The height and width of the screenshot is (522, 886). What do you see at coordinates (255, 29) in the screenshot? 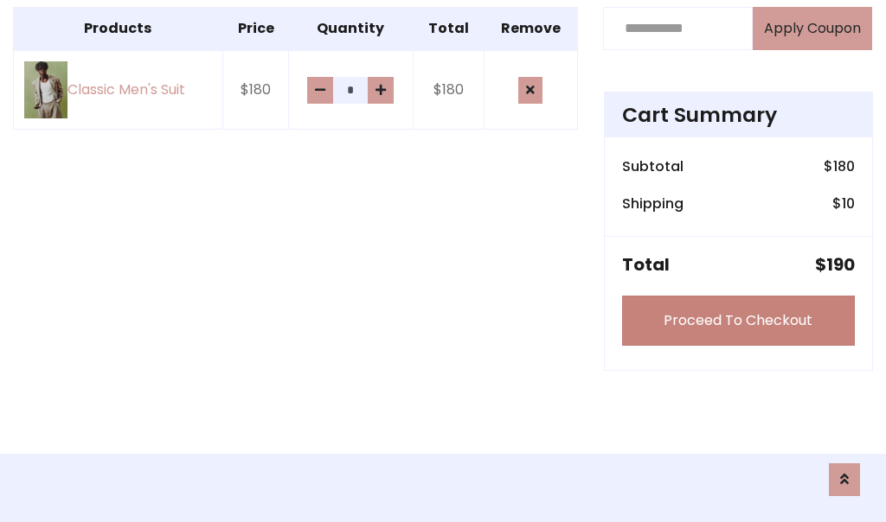
I see `th: Price` at bounding box center [255, 29].